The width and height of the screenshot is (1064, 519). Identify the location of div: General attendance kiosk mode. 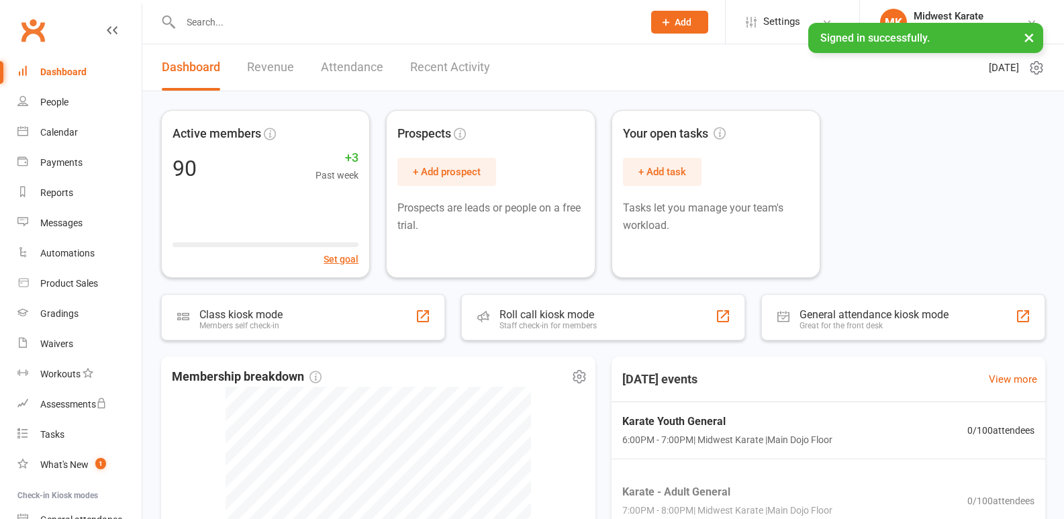
(874, 314).